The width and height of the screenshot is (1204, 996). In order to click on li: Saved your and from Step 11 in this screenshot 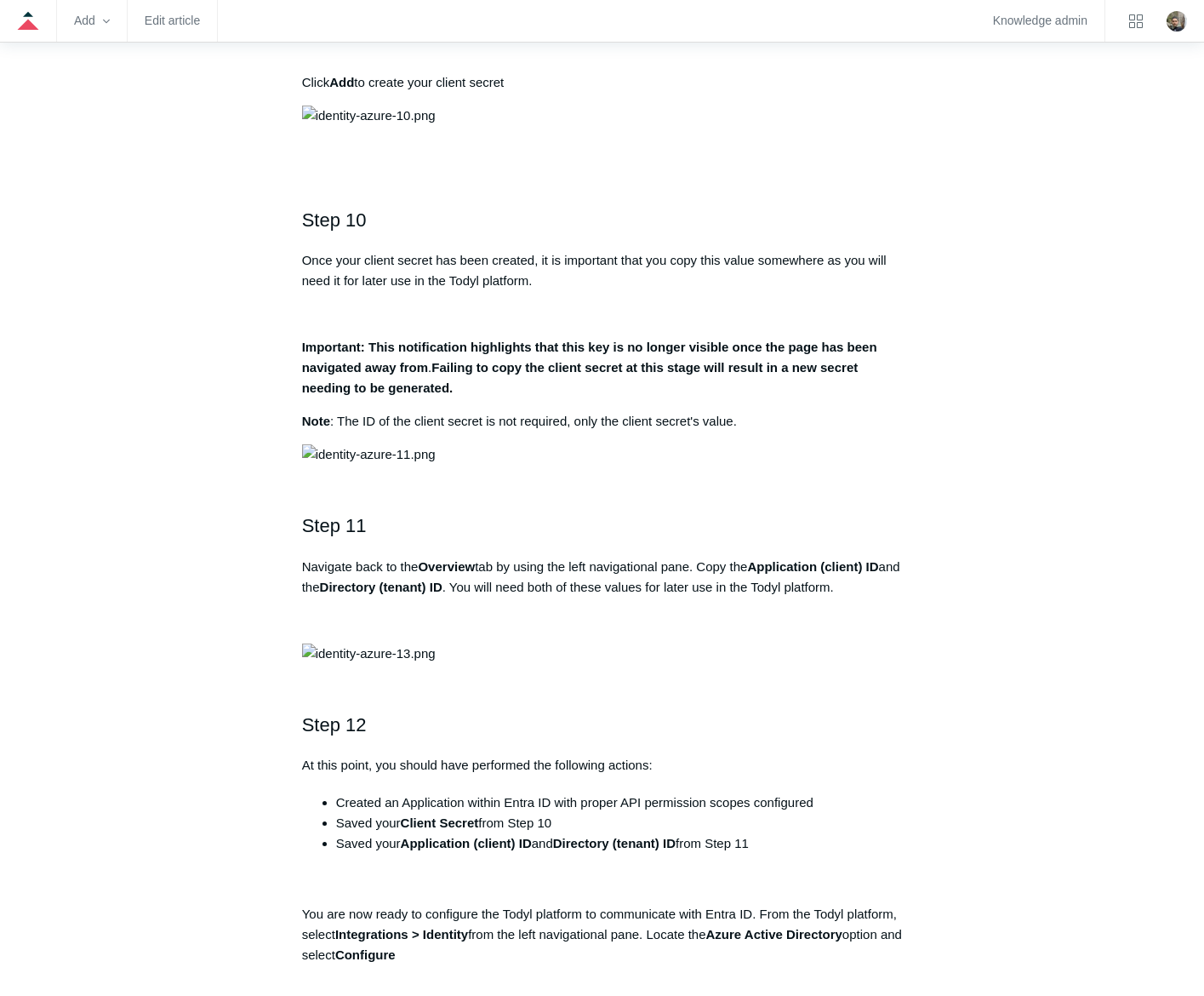, I will do `click(620, 843)`.